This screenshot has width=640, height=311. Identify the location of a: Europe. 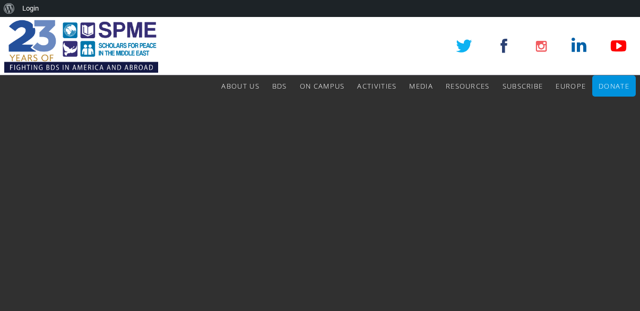
(571, 86).